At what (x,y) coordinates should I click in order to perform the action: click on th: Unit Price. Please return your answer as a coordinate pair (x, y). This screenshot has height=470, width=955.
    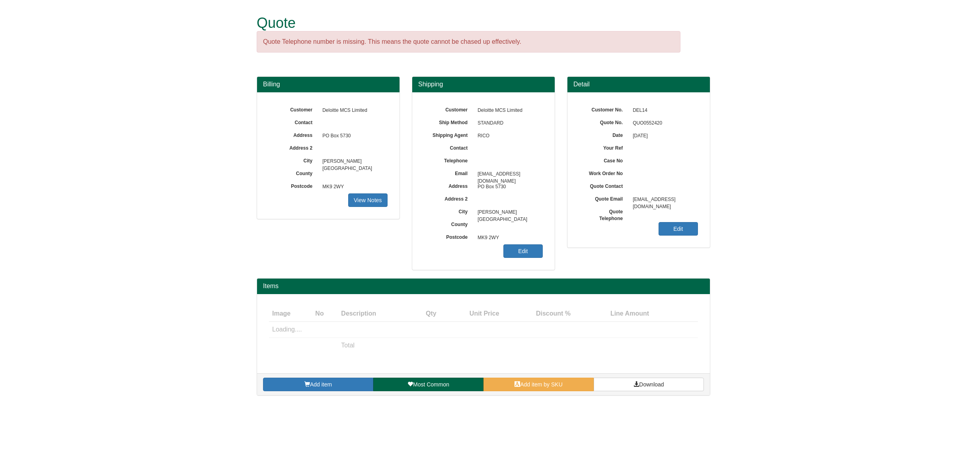
    Looking at the image, I should click on (471, 314).